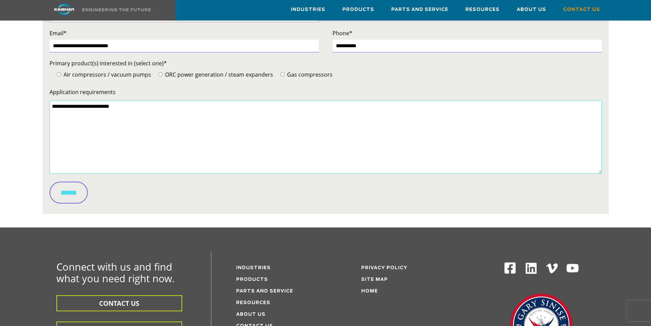 Image resolution: width=651 pixels, height=326 pixels. What do you see at coordinates (384, 268) in the screenshot?
I see `a: Privacy Policy` at bounding box center [384, 268].